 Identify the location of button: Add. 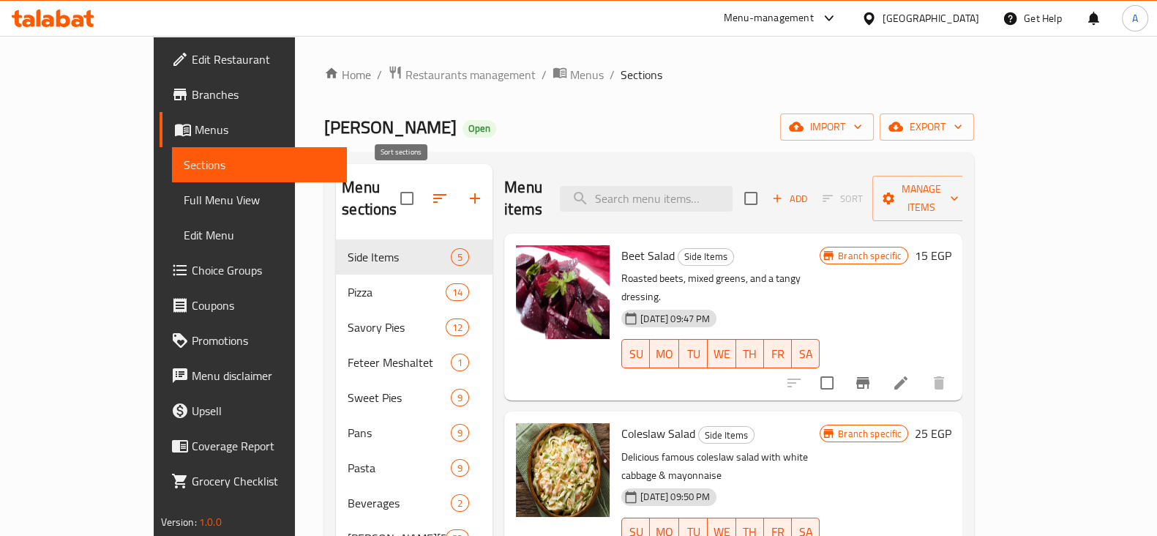
(790, 198).